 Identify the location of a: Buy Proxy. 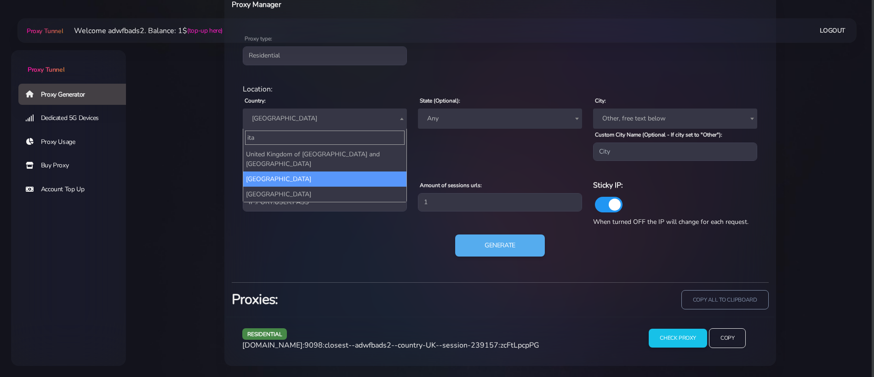
(76, 166).